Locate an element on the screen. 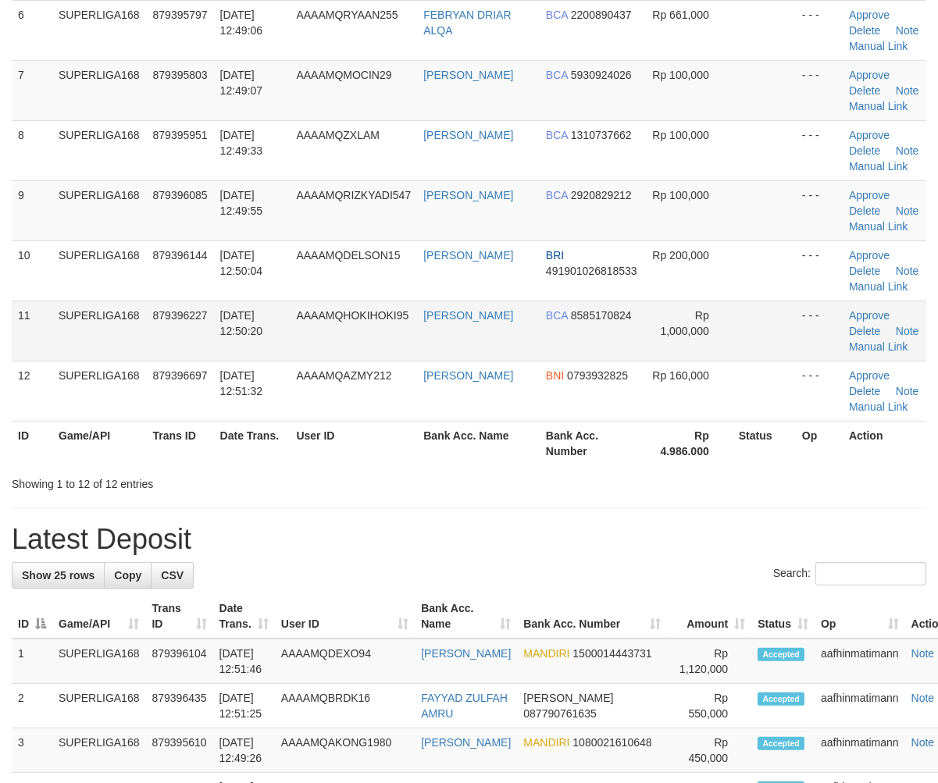 This screenshot has width=938, height=783. td: AAAAMQBRDK16 is located at coordinates (344, 706).